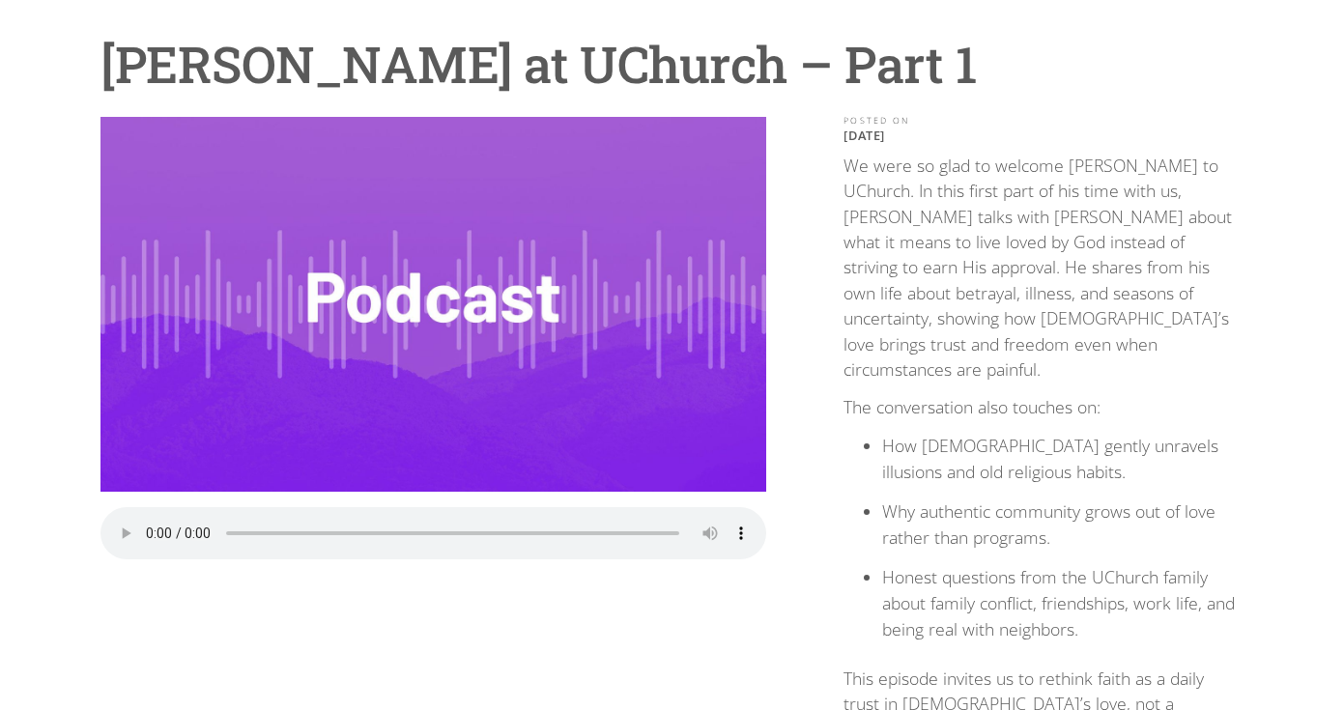  What do you see at coordinates (433, 533) in the screenshot?
I see `audio: Your browser does not support the audio element.` at bounding box center [433, 533].